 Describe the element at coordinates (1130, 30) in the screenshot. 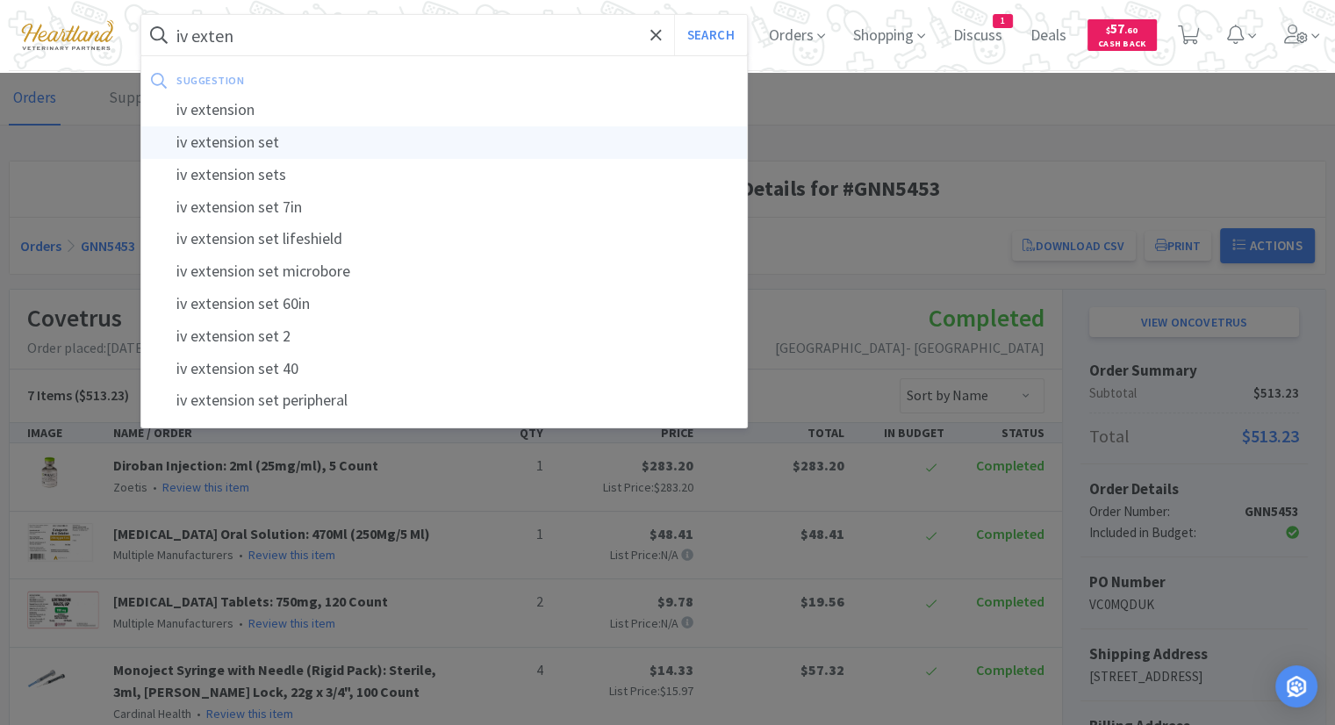

I see `span: . 60` at that location.